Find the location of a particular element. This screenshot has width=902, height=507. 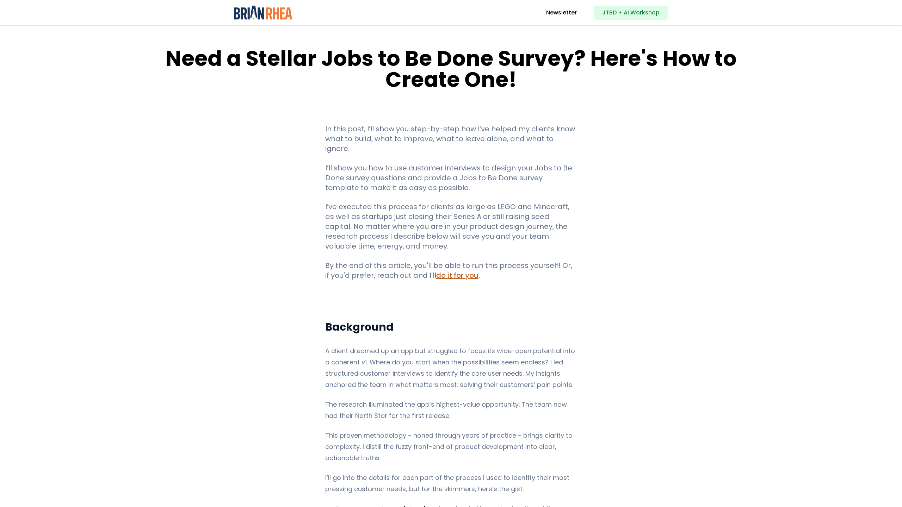

h1: Need a Stellar Jobs to Be Done Survey? Here's How to Create One! is located at coordinates (451, 69).